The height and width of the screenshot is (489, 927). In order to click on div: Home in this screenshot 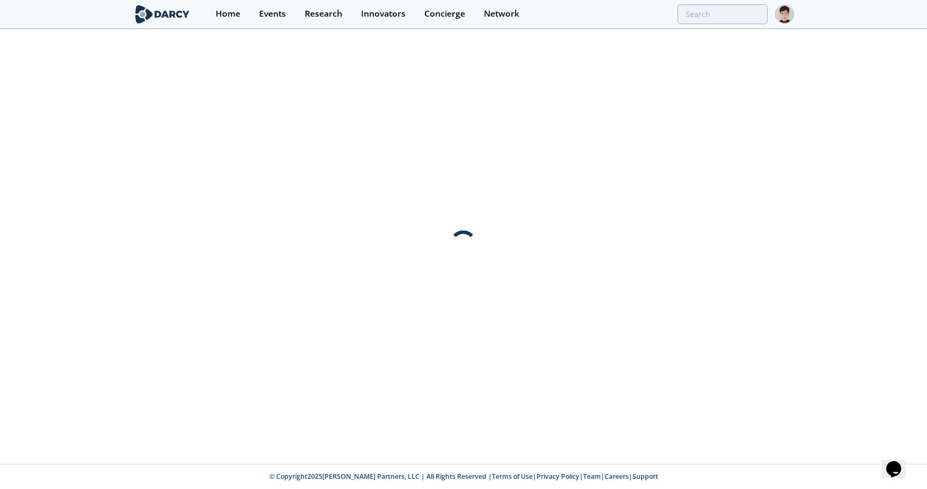, I will do `click(228, 14)`.